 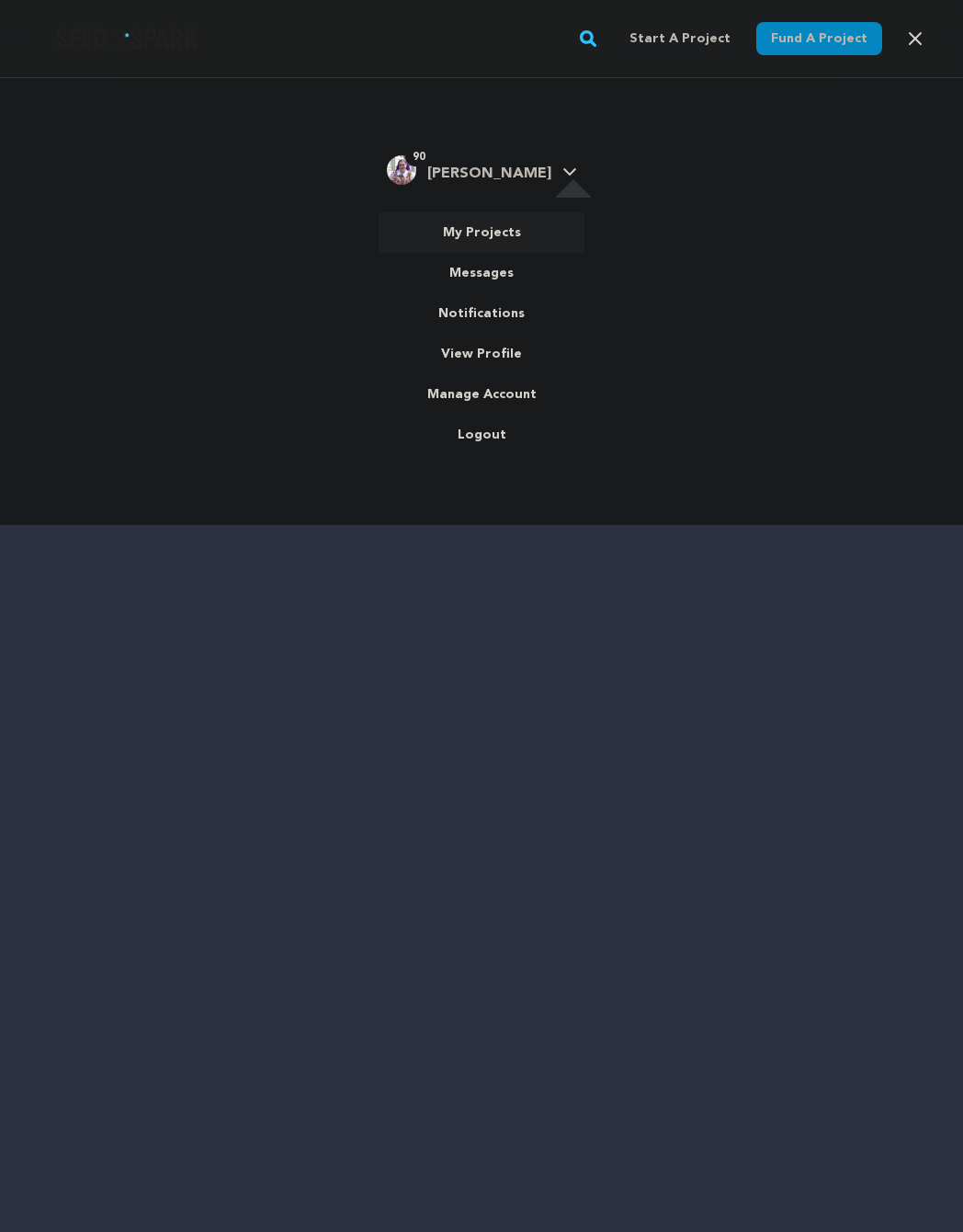 What do you see at coordinates (419, 157) in the screenshot?
I see `span: 90` at bounding box center [419, 157].